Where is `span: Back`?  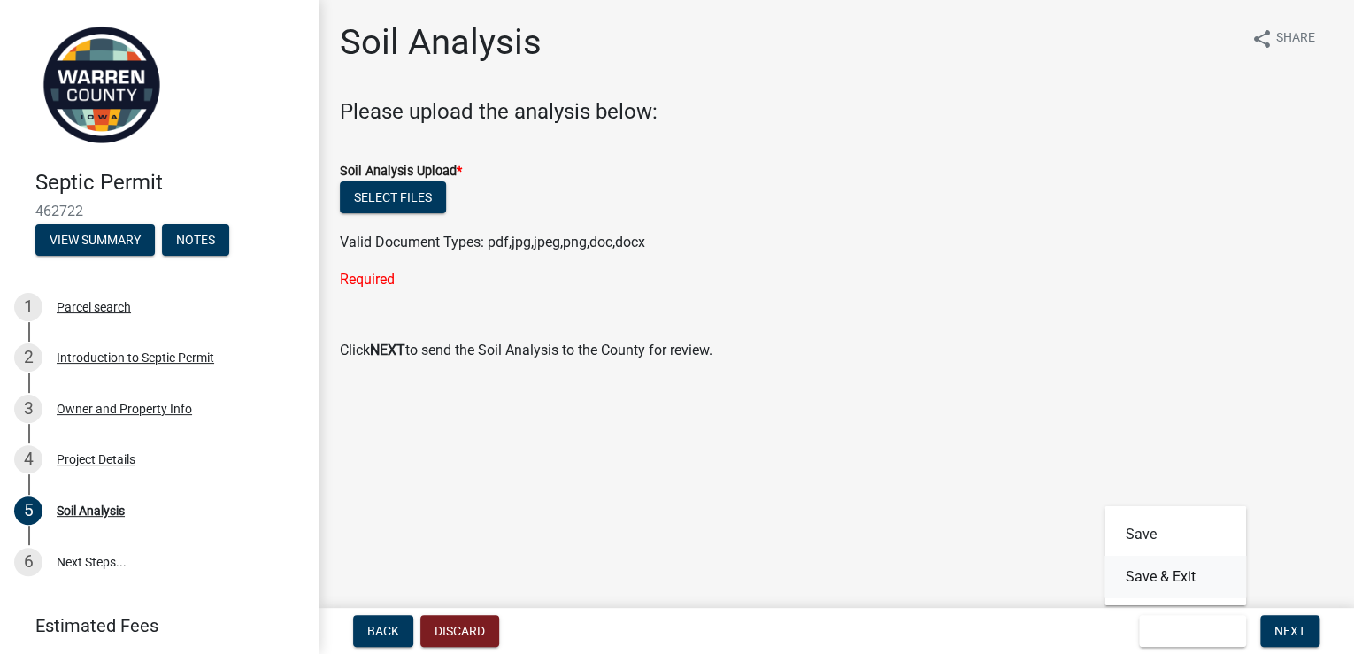
span: Back is located at coordinates (383, 631).